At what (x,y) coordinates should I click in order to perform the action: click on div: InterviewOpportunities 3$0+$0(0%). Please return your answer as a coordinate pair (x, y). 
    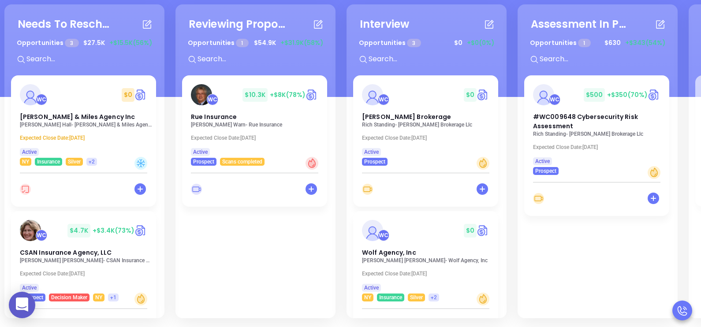
    Looking at the image, I should click on (426, 43).